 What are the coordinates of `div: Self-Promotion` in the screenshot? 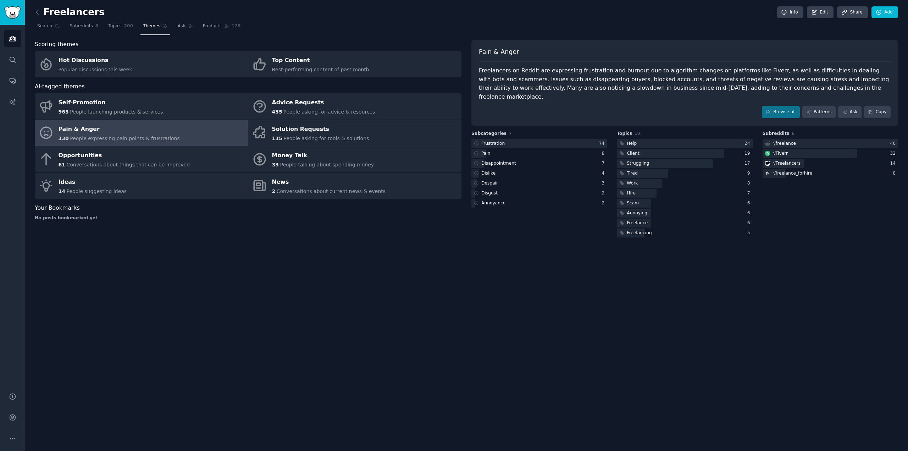 It's located at (111, 103).